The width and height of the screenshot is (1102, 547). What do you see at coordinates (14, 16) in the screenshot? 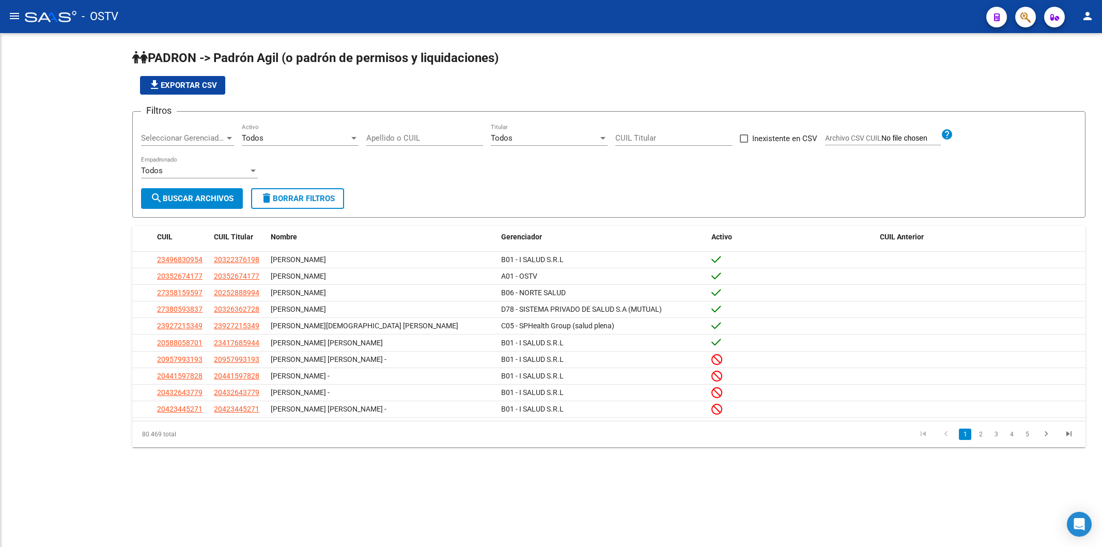
I see `mat-icon: menu` at bounding box center [14, 16].